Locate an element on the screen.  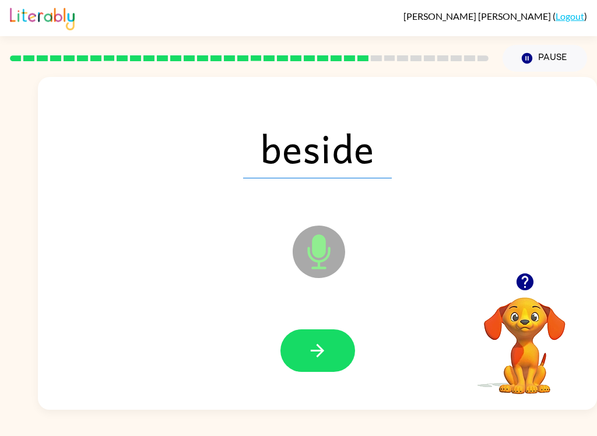
a: Logout is located at coordinates (570, 16).